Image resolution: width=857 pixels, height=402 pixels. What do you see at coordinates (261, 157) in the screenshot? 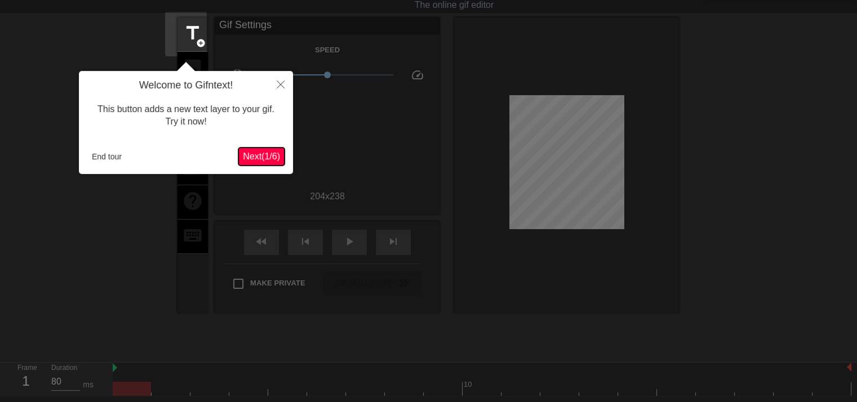
I see `button: Next` at bounding box center [261, 157].